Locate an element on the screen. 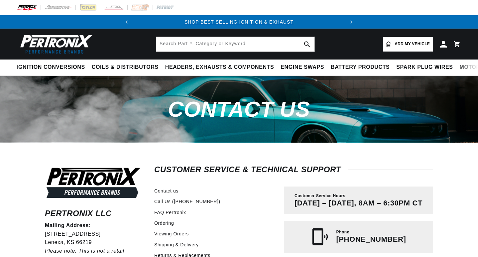  a: SHOP BEST SELLING IGNITION & EXHAUST is located at coordinates (239, 22).